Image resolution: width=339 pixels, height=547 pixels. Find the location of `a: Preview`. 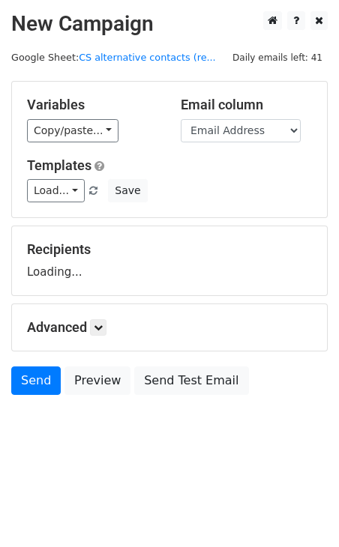

a: Preview is located at coordinates (97, 380).